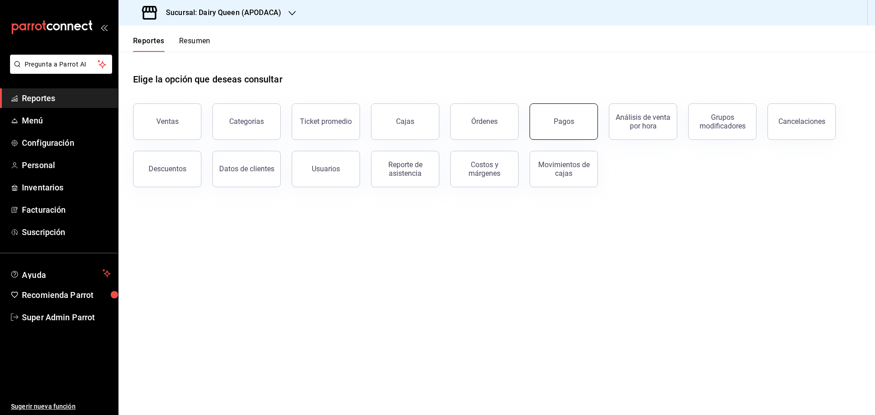  What do you see at coordinates (326, 169) in the screenshot?
I see `div: Usuarios` at bounding box center [326, 169].